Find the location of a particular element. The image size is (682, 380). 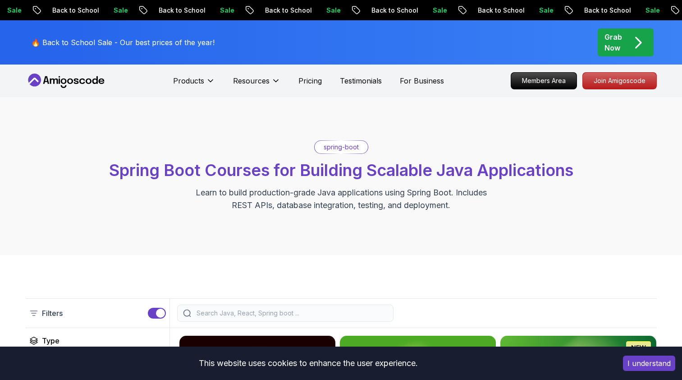

p: 🔥 Back to School Sale - Our best prices of the year! is located at coordinates (123, 42).